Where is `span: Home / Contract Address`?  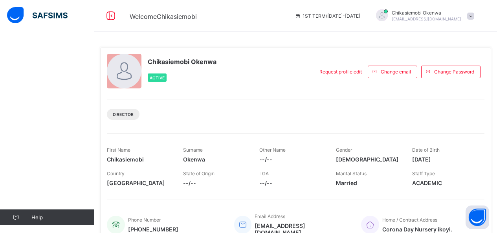 span: Home / Contract Address is located at coordinates (410, 220).